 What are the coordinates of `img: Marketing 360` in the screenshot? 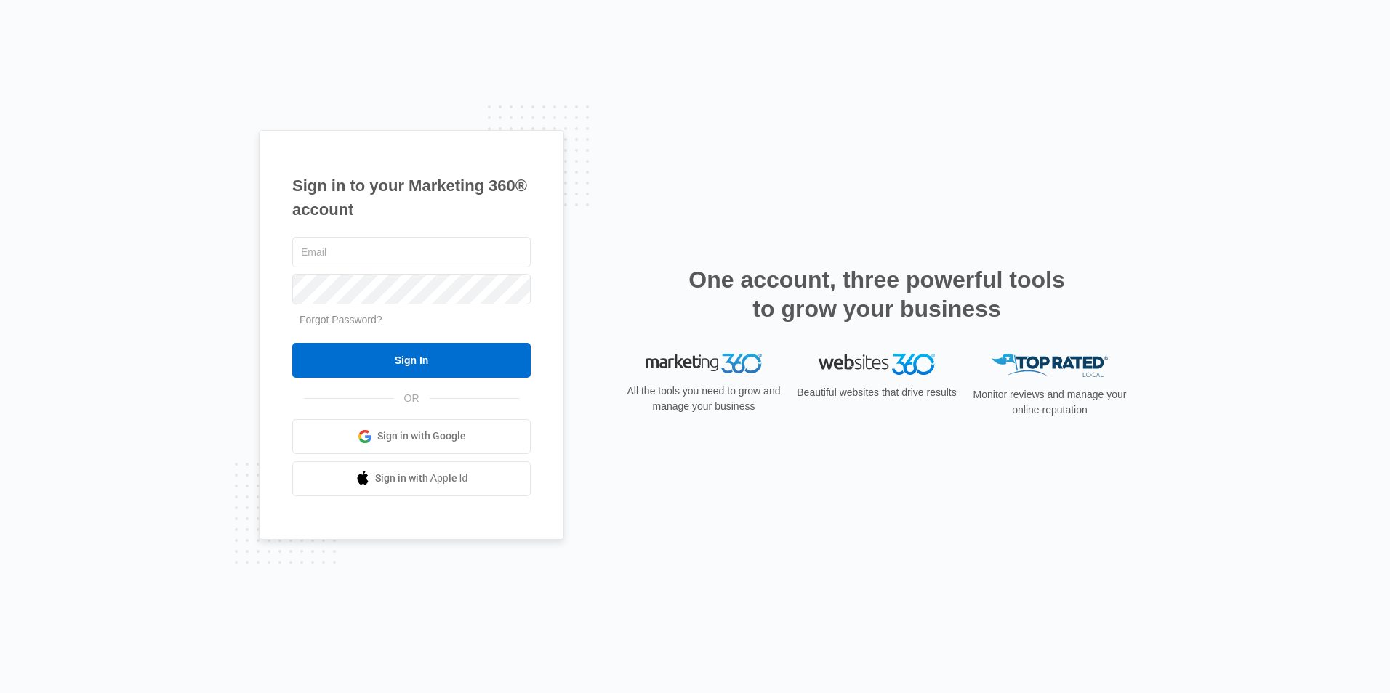 It's located at (704, 364).